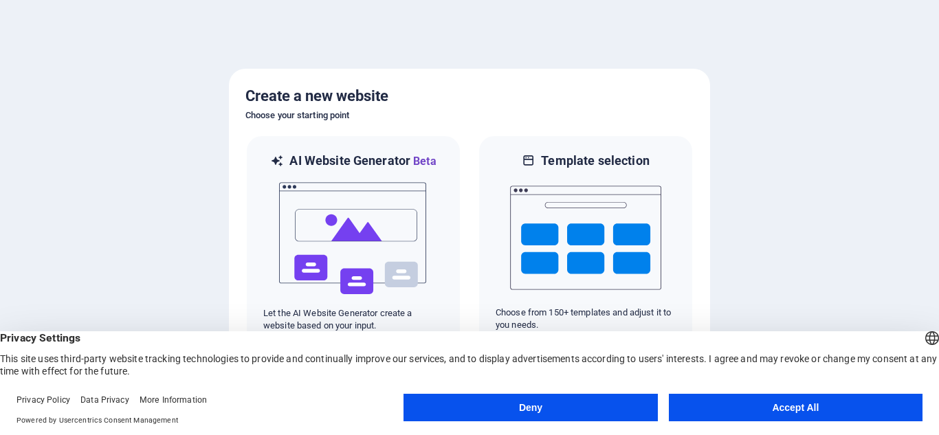 This screenshot has height=435, width=939. What do you see at coordinates (423, 161) in the screenshot?
I see `span: Beta` at bounding box center [423, 161].